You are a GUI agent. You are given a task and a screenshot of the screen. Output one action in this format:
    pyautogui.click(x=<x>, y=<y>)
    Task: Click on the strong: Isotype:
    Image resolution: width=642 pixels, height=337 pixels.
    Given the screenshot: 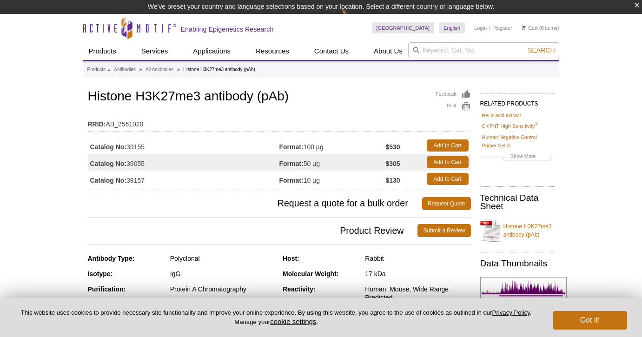 What is the action you would take?
    pyautogui.click(x=100, y=274)
    